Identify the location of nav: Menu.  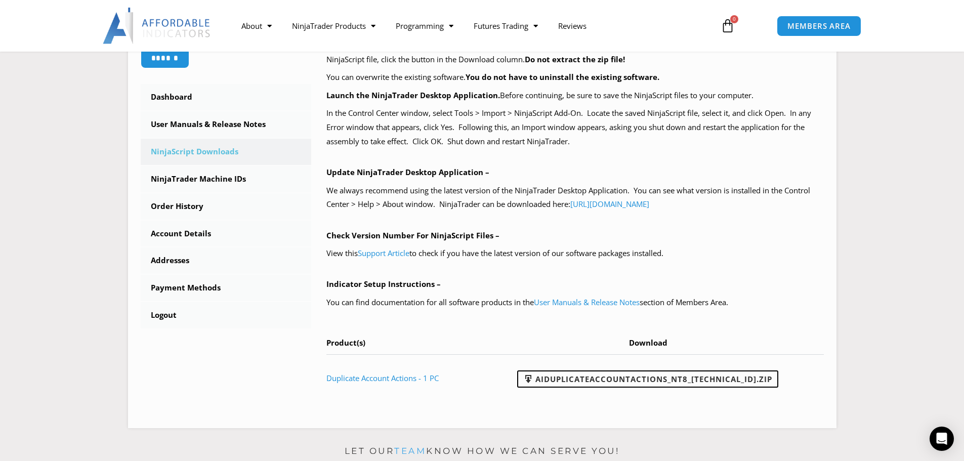
(470, 26).